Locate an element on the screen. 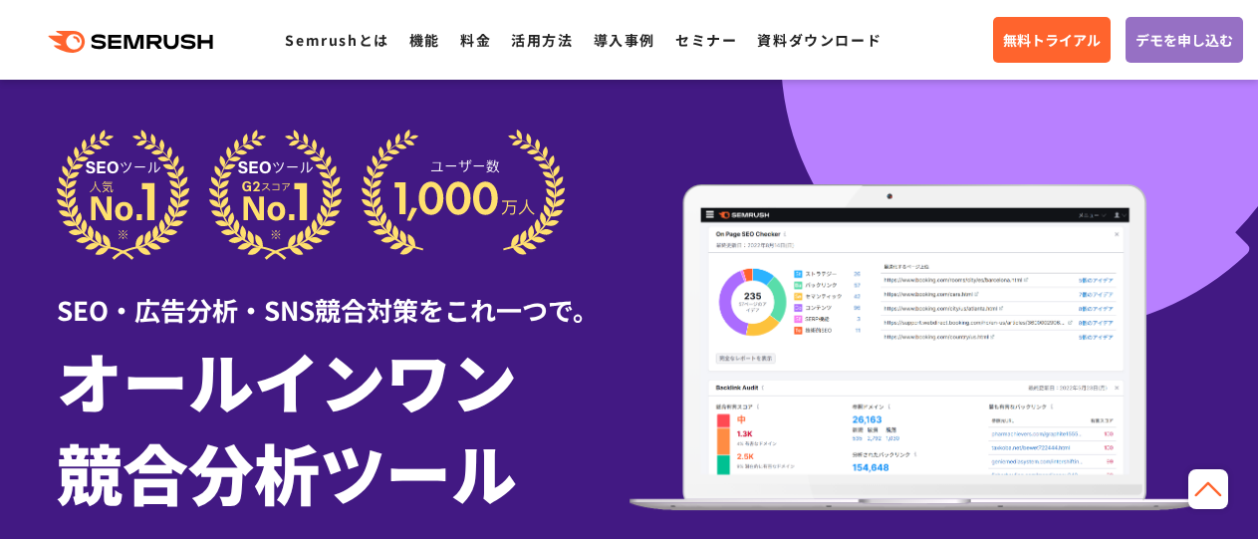 The image size is (1258, 539). div: SEO・広告分析・SNS競合対策をこれ一つで。 is located at coordinates (343, 294).